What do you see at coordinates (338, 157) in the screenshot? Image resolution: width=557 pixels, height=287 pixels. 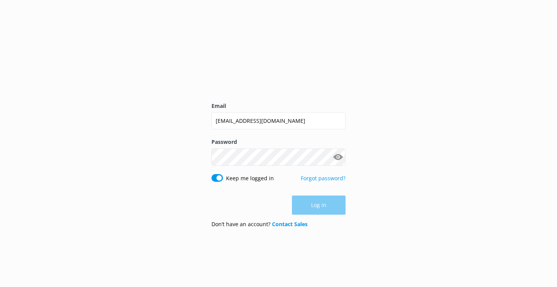 I see `button: Show password` at bounding box center [338, 157].